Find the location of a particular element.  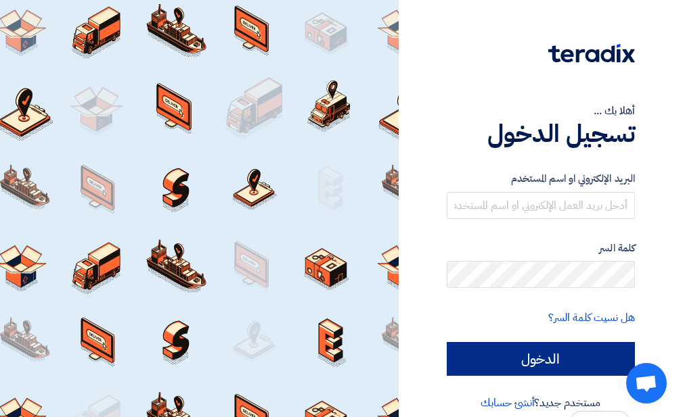

a: أنشئ حسابك is located at coordinates (507, 403).